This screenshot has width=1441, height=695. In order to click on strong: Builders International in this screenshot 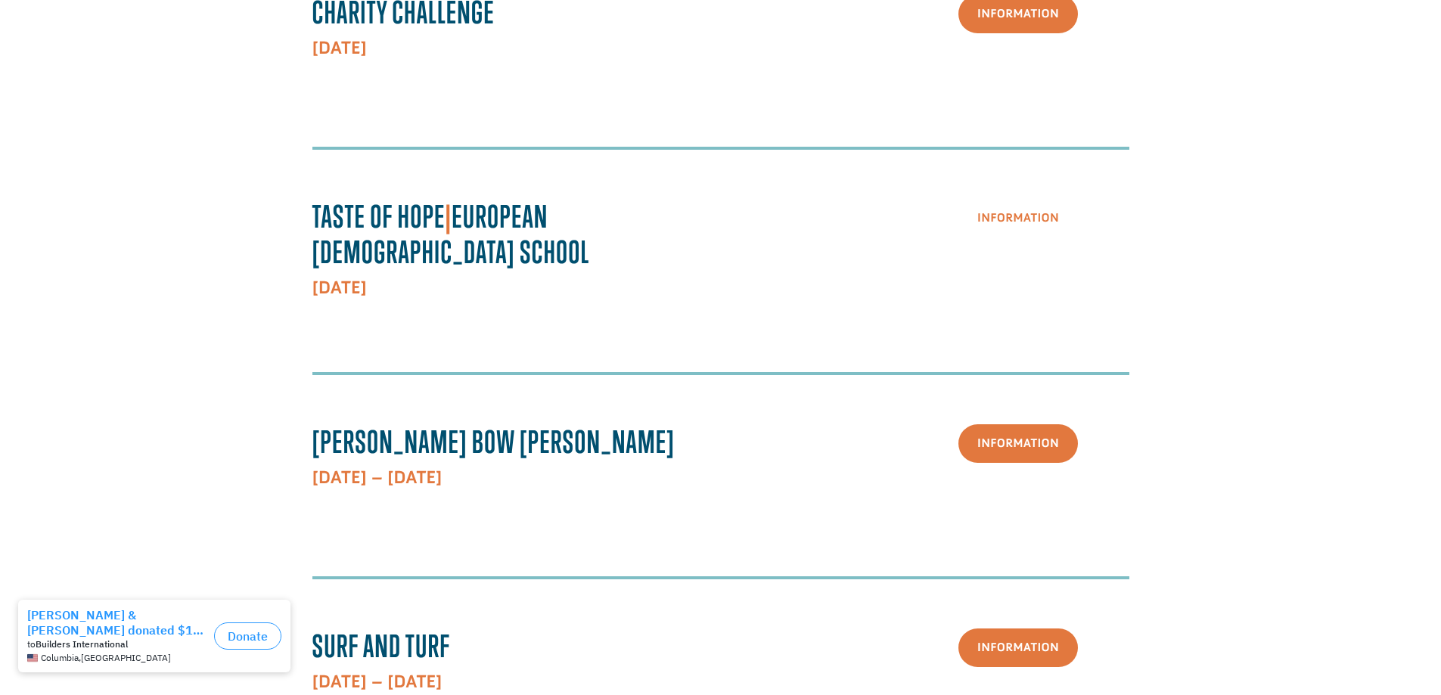, I will do `click(82, 51)`.